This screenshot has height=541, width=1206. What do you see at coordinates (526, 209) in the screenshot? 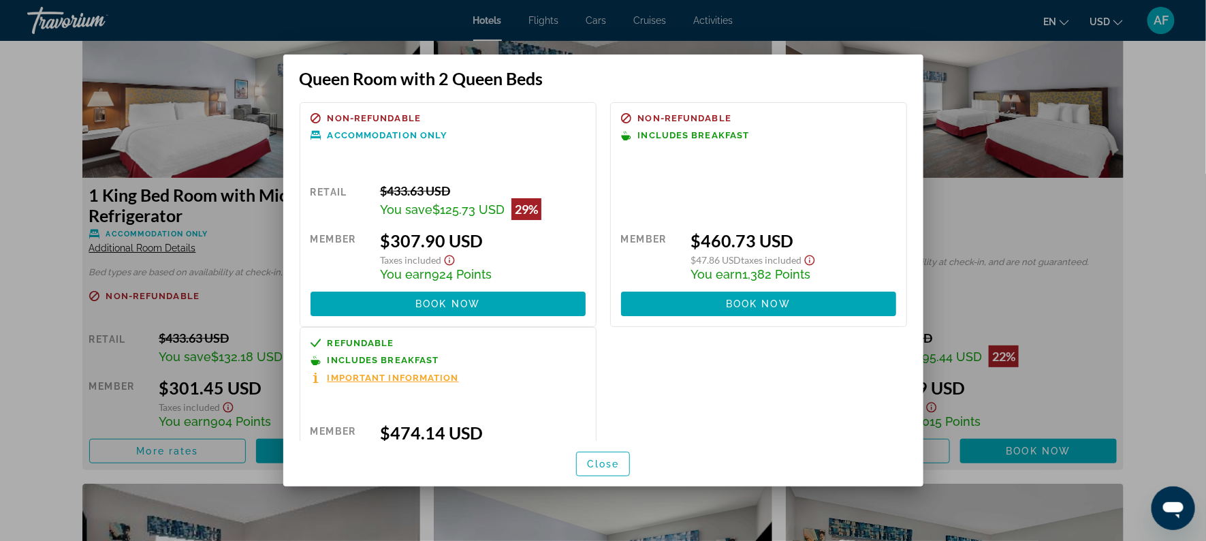
I see `div: 29%` at bounding box center [526, 209].